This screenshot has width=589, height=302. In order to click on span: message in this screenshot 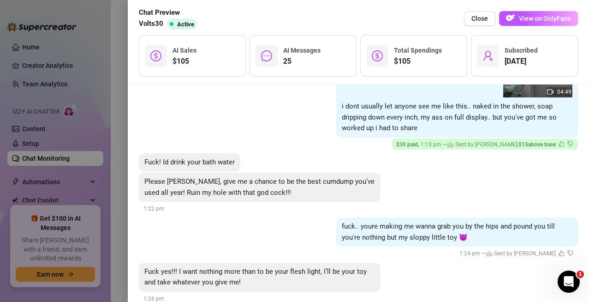, I will do `click(267, 56)`.